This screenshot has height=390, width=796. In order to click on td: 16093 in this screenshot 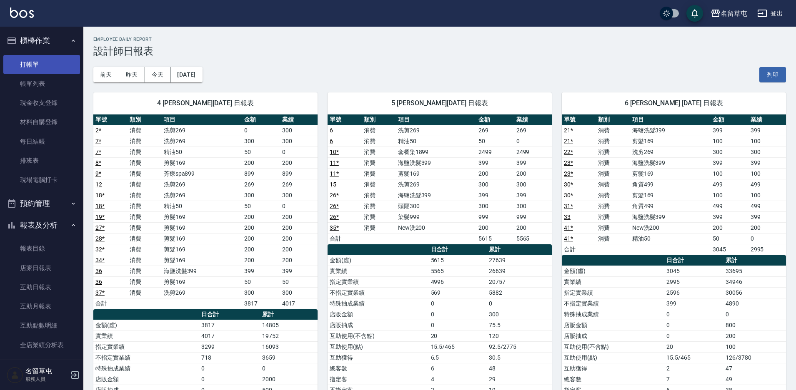, I will do `click(289, 347)`.